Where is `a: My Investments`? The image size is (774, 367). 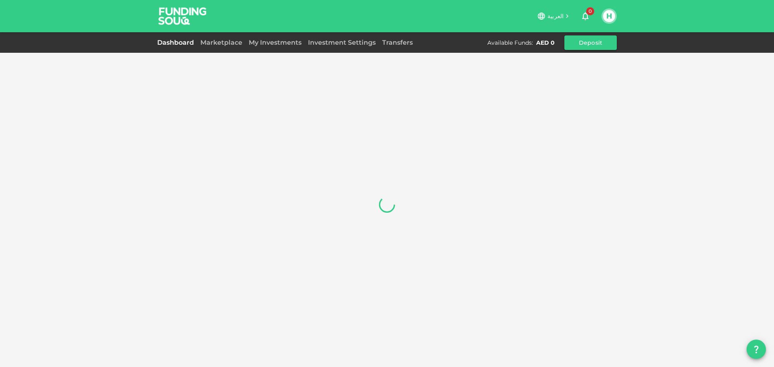 a: My Investments is located at coordinates (275, 42).